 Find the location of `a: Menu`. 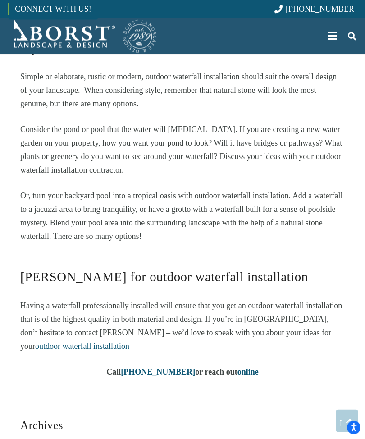

a: Menu is located at coordinates (332, 36).